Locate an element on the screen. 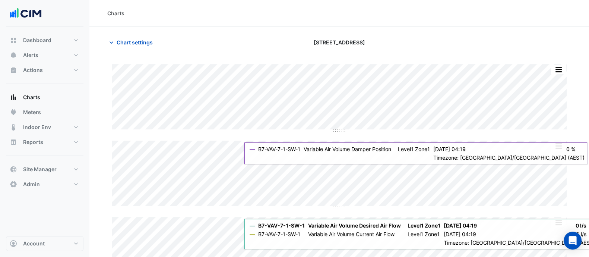 The width and height of the screenshot is (589, 257). app-icon: Site Manager is located at coordinates (13, 169).